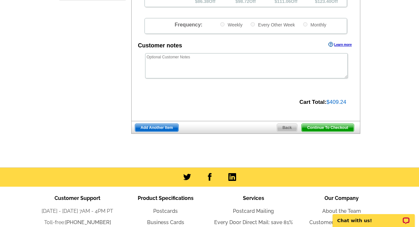  I want to click on a: Customer Success Stories, so click(341, 222).